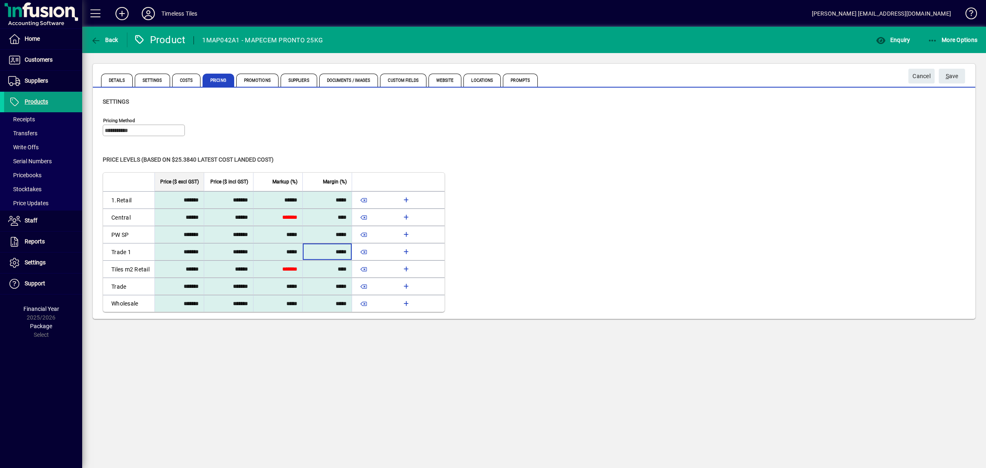 The width and height of the screenshot is (986, 468). Describe the element at coordinates (35, 283) in the screenshot. I see `span: Support` at that location.